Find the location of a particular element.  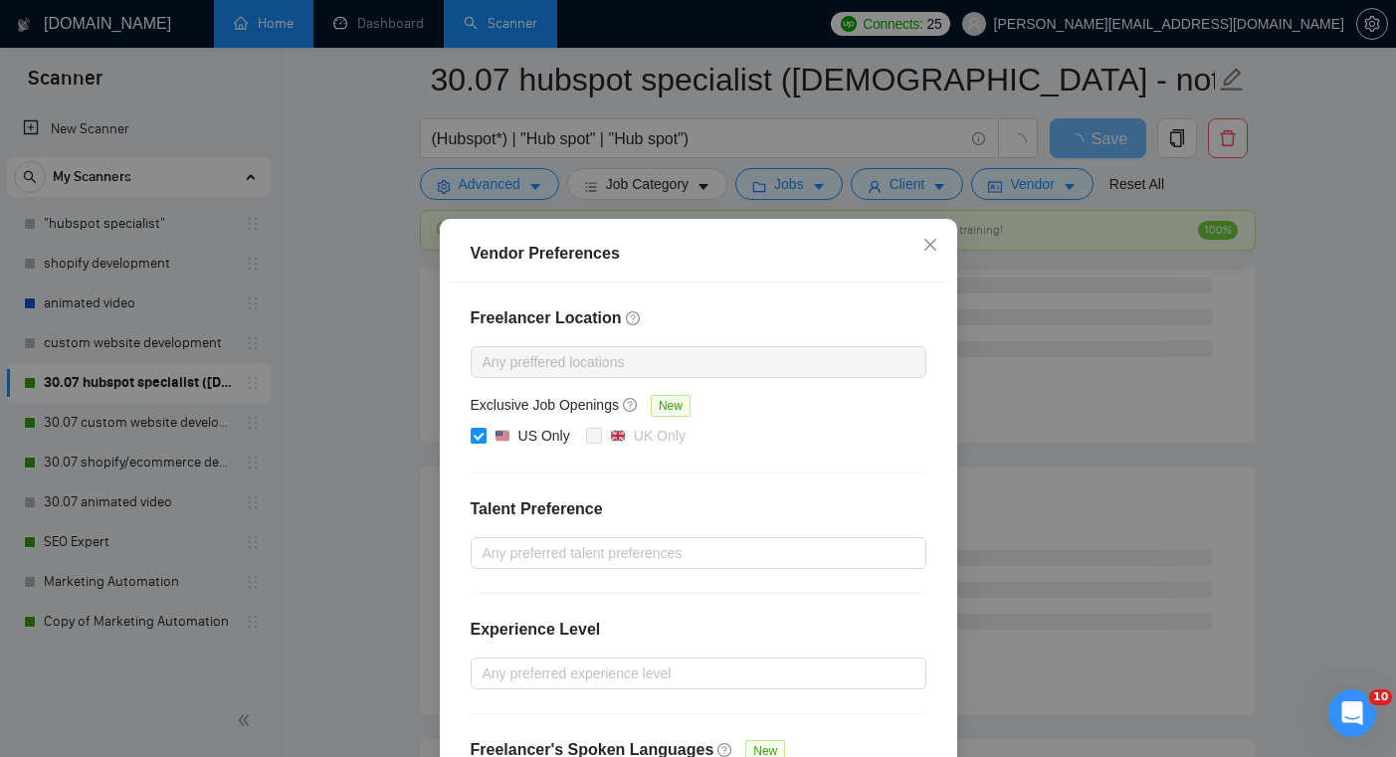

button: Close is located at coordinates (930, 246).